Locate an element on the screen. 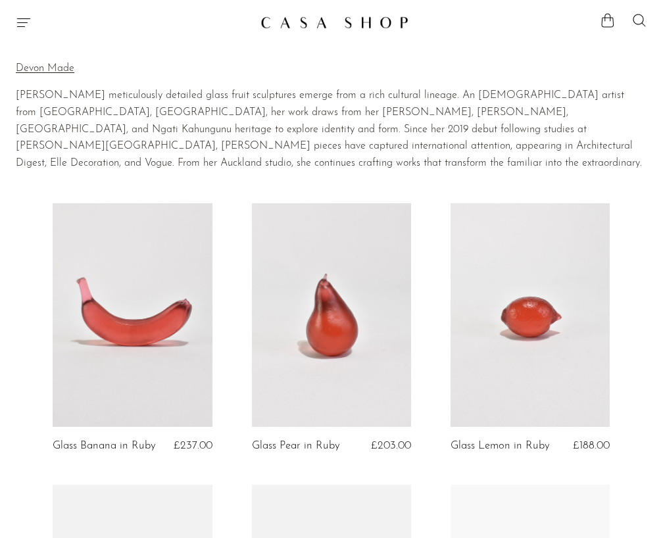 The height and width of the screenshot is (538, 663). span: £188.00 is located at coordinates (591, 445).